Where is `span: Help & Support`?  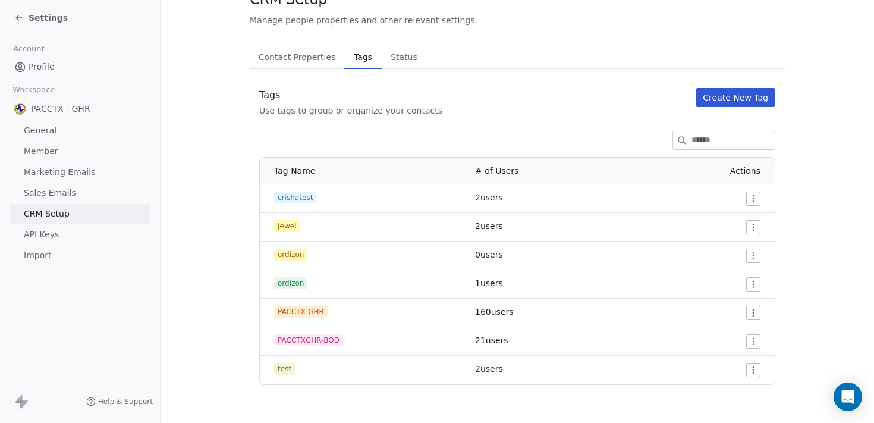 span: Help & Support is located at coordinates (126, 401).